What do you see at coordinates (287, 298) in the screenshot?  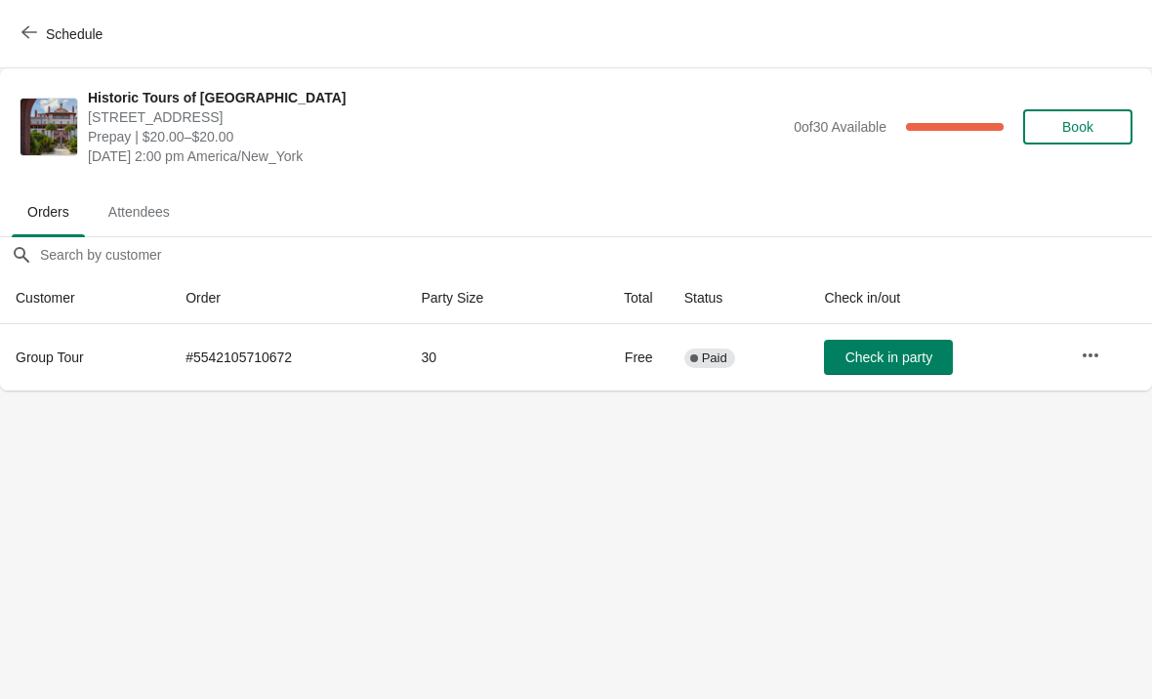 I see `th: Order` at bounding box center [287, 298].